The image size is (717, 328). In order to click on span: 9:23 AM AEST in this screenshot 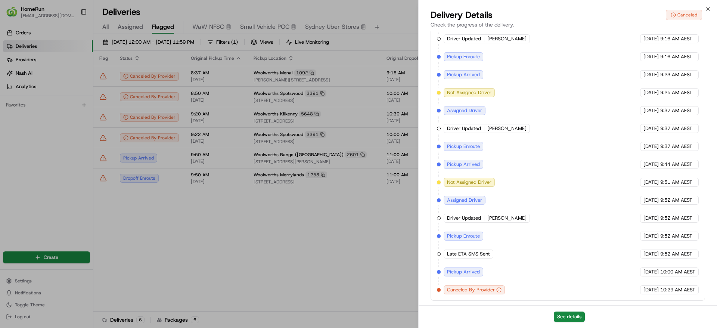, I will do `click(676, 75)`.